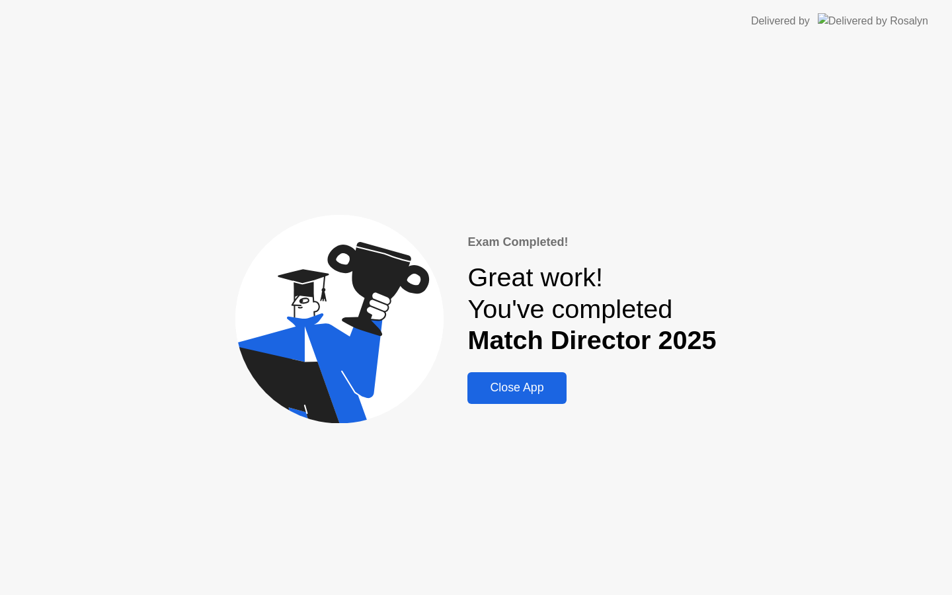 The width and height of the screenshot is (952, 595). Describe the element at coordinates (516, 388) in the screenshot. I see `button: Close App` at that location.